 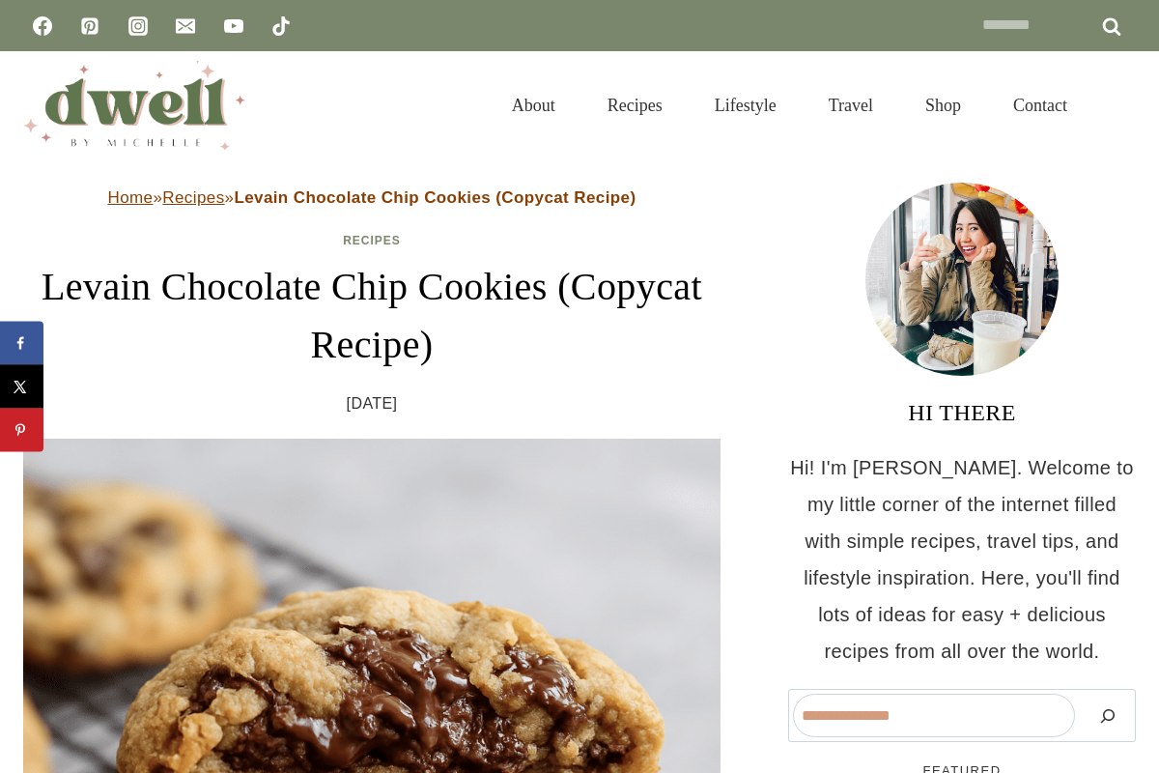 What do you see at coordinates (138, 26) in the screenshot?
I see `a: Instagram` at bounding box center [138, 26].